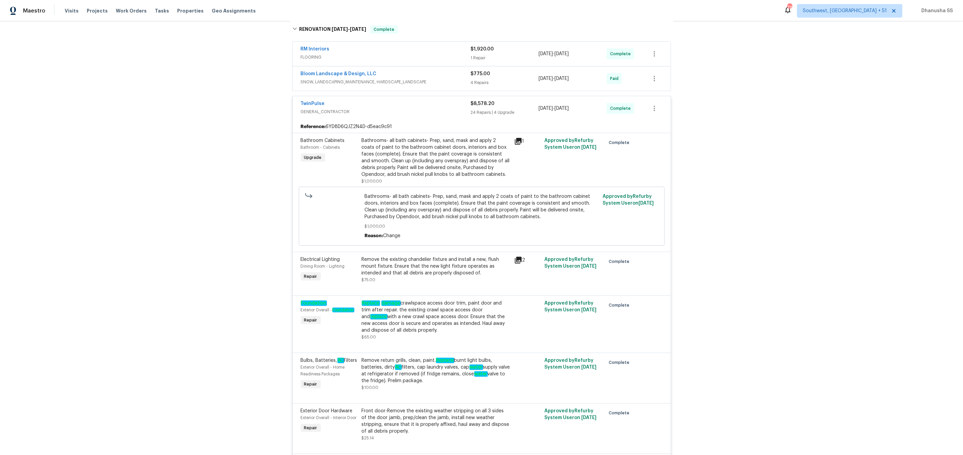 The image size is (963, 455). I want to click on div: Remove return grills, clean, paint. burnt light bulbs, batteries, dirty filters, cap laundry valv..., so click(436, 371).